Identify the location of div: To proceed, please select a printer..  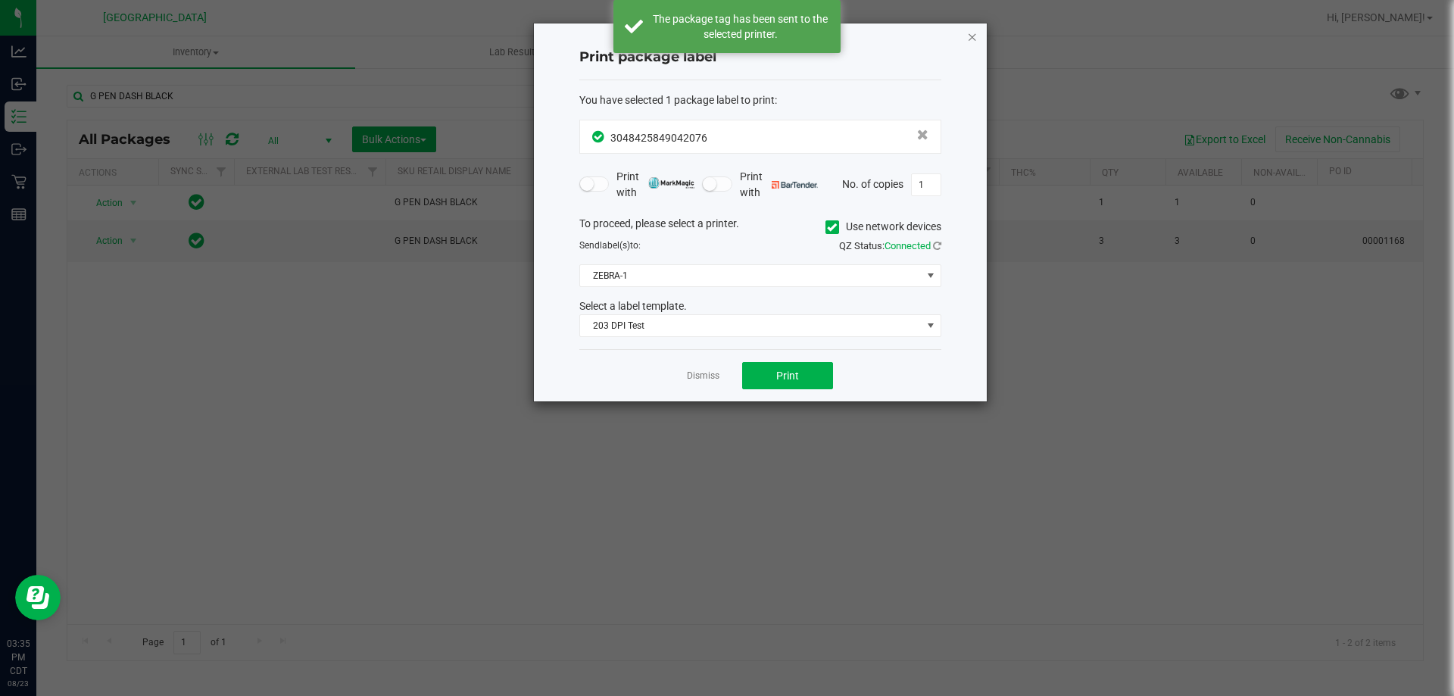
(760, 227).